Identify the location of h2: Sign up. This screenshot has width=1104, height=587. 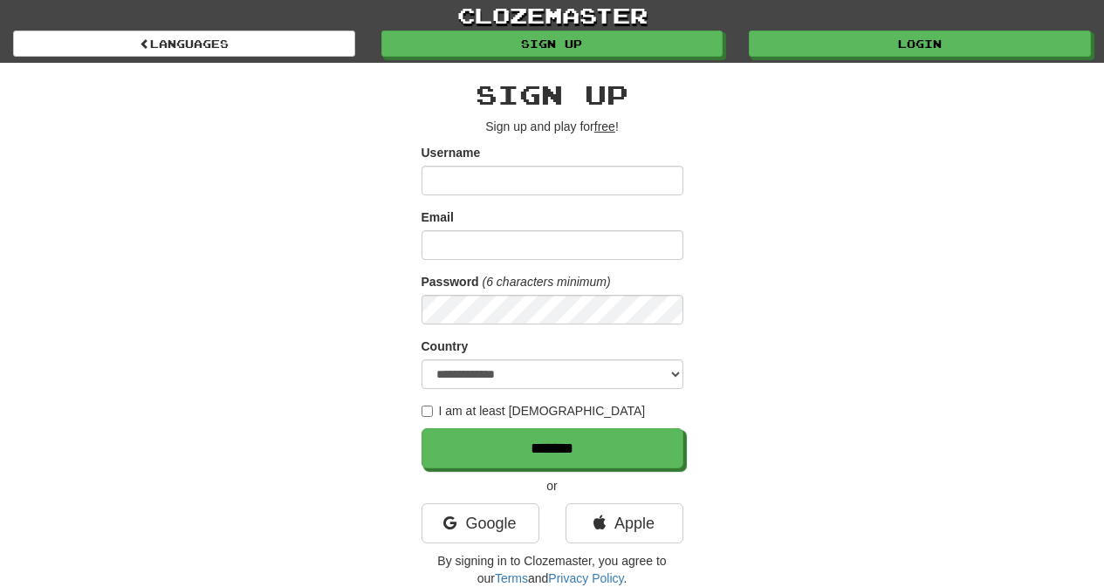
(552, 94).